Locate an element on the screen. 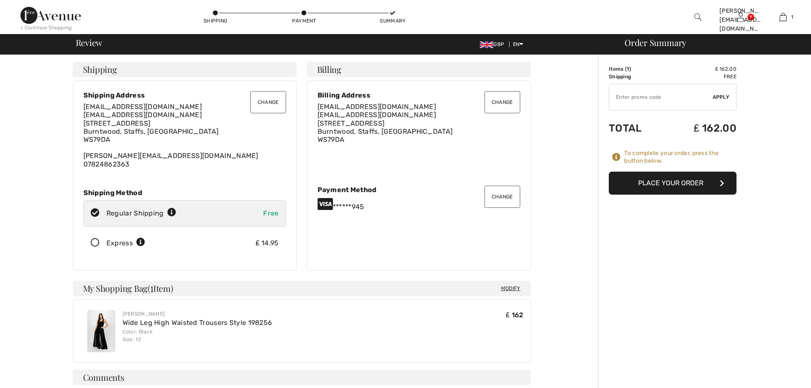 The height and width of the screenshot is (388, 811). img: Wide Leg High Waisted Trousers Style 198256 is located at coordinates (101, 331).